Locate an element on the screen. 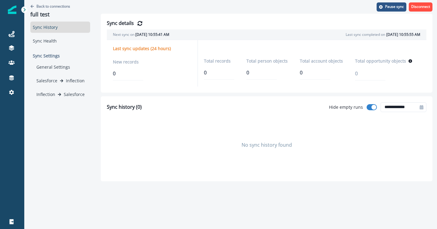 The image size is (437, 229). div: Sync History is located at coordinates (60, 27).